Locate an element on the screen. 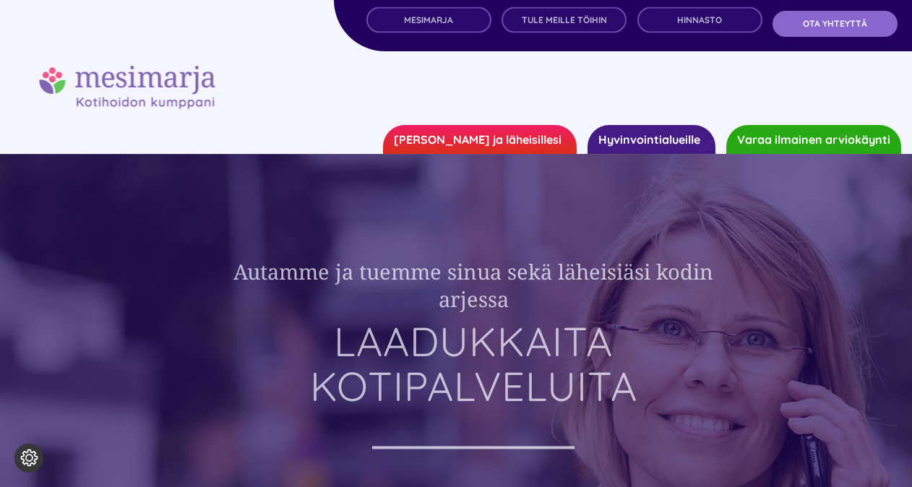  button: Evästeasetukset is located at coordinates (29, 458).